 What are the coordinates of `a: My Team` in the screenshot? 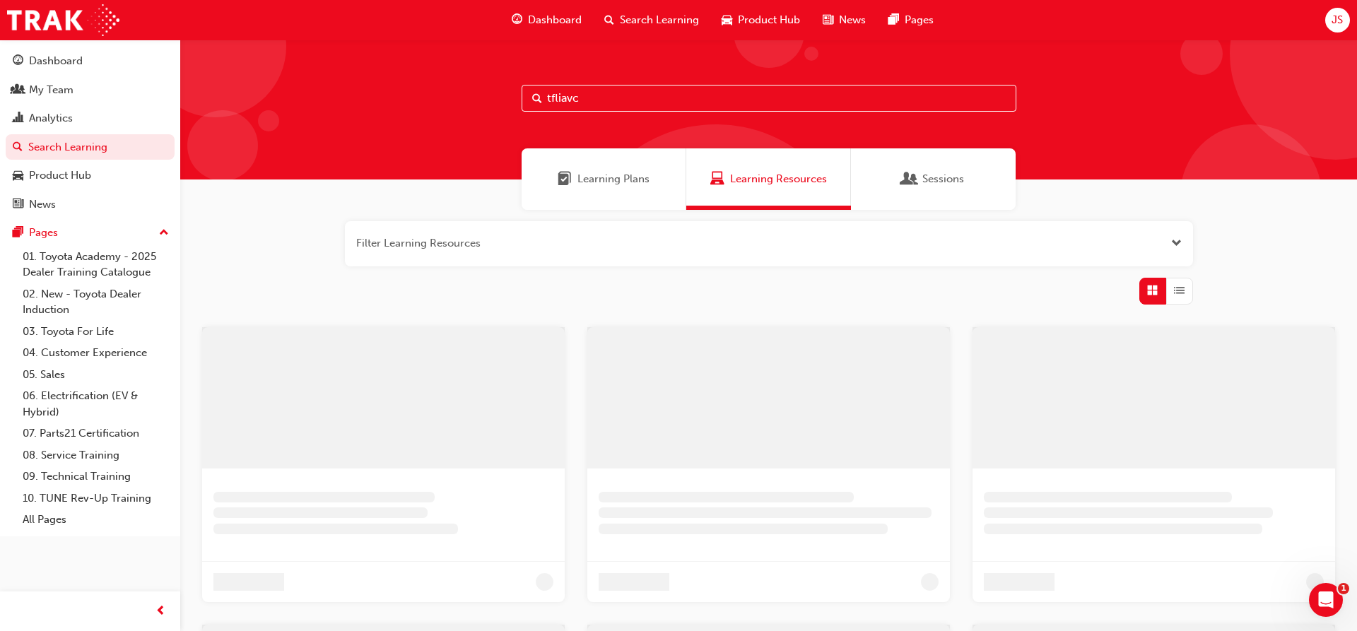 It's located at (90, 90).